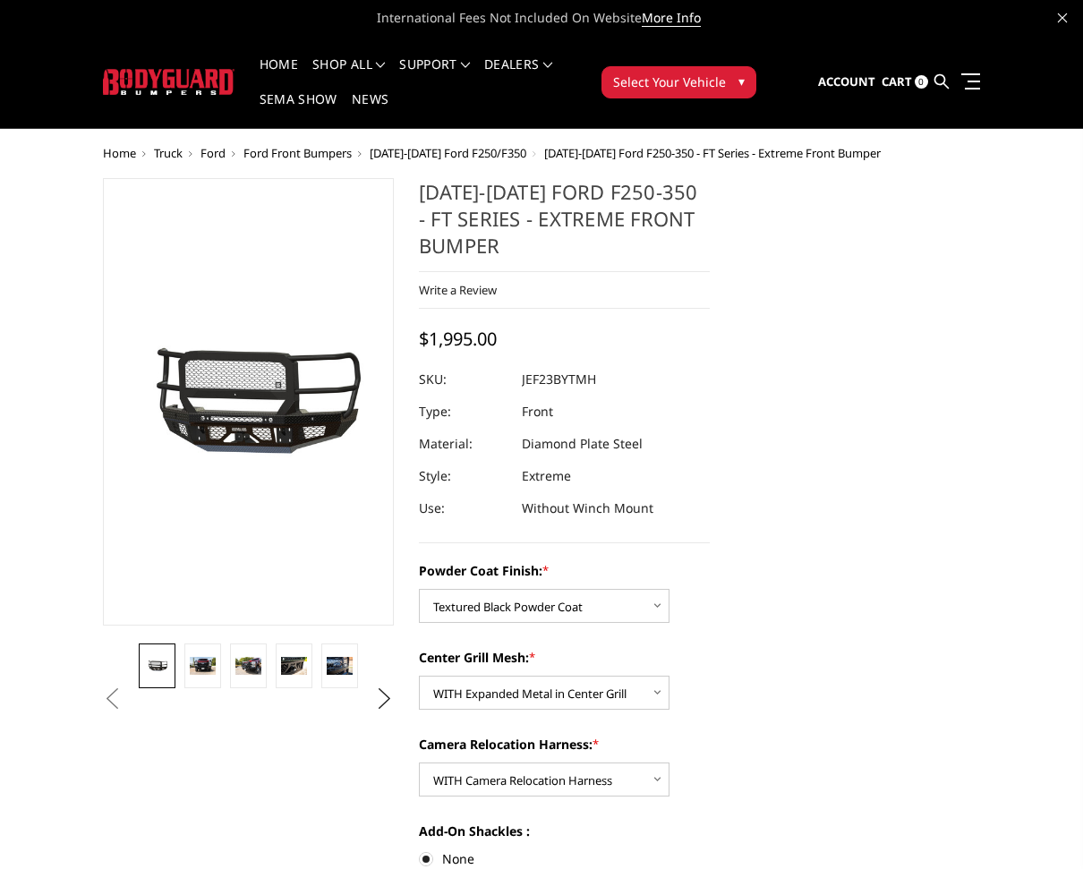 The height and width of the screenshot is (869, 1083). Describe the element at coordinates (370, 110) in the screenshot. I see `a: News` at that location.